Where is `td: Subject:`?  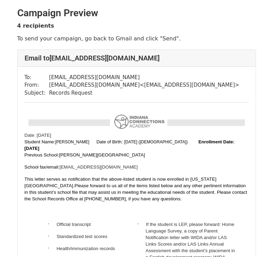 td: Subject: is located at coordinates (37, 93).